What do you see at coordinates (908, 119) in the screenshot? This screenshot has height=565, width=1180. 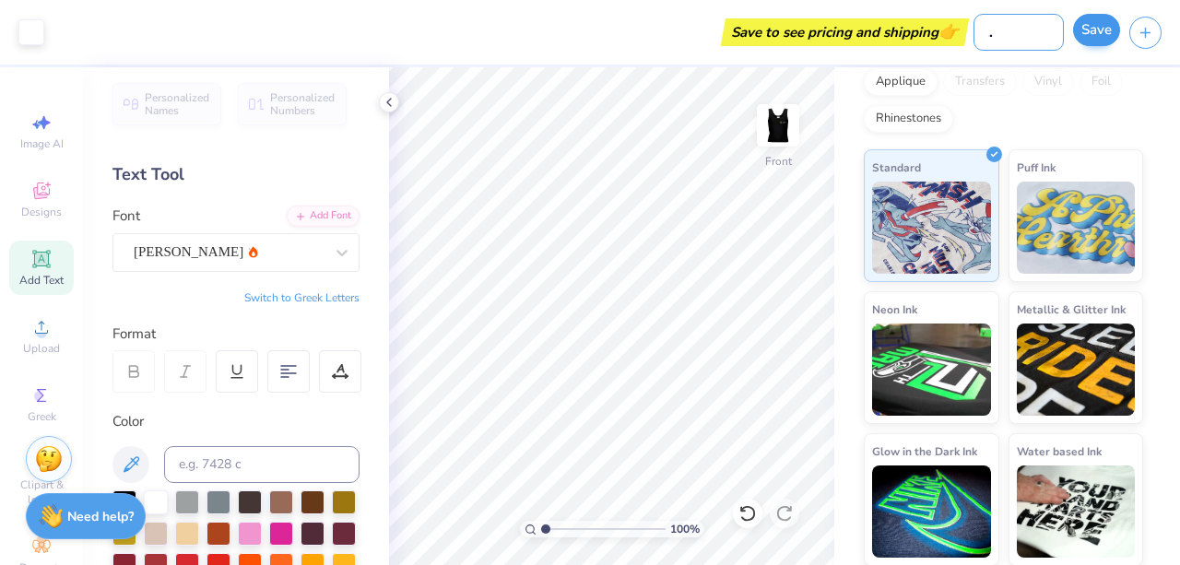 I see `div: Rhinestones` at bounding box center [908, 119].